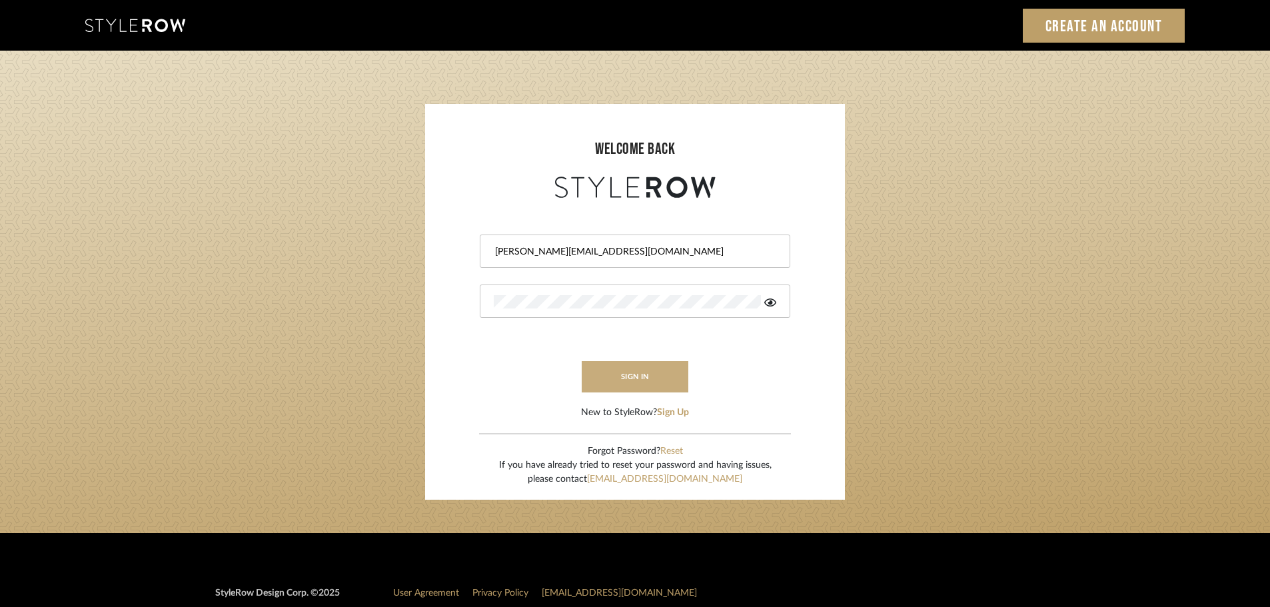 This screenshot has height=607, width=1270. I want to click on input: Email Address, so click(633, 252).